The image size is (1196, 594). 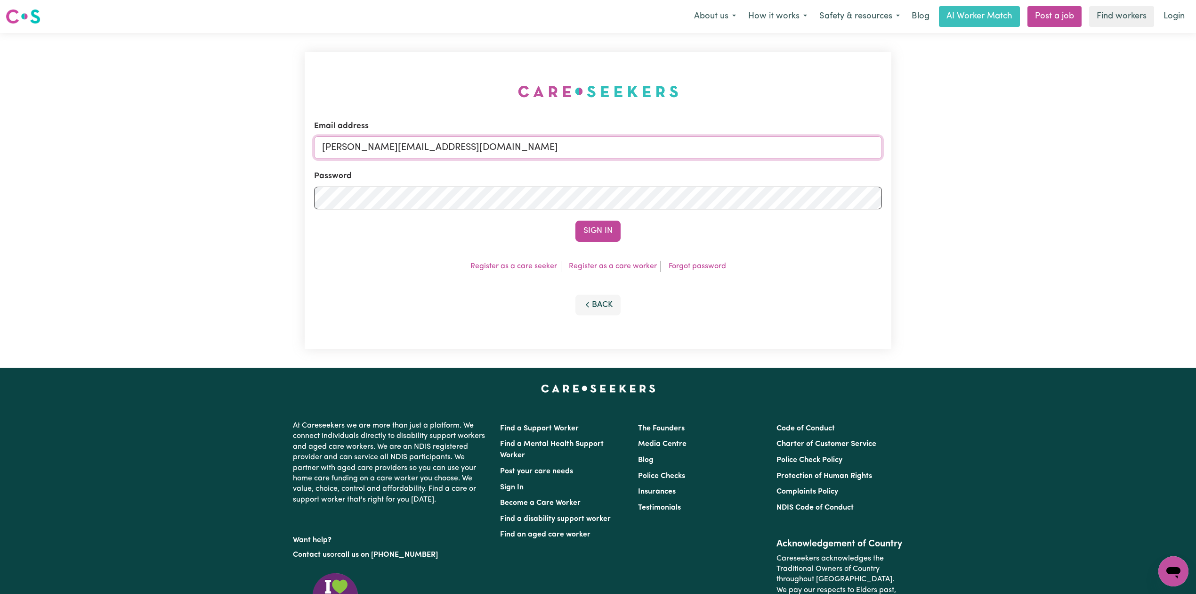 What do you see at coordinates (540, 503) in the screenshot?
I see `a: Become a Care Worker` at bounding box center [540, 503].